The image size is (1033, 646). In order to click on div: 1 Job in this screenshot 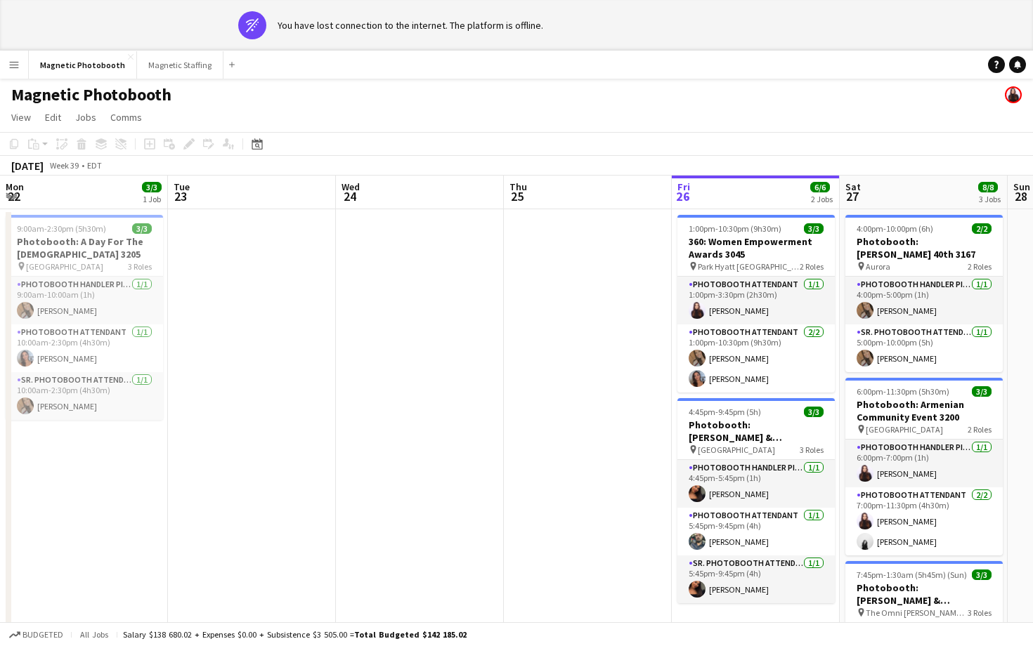, I will do `click(152, 199)`.